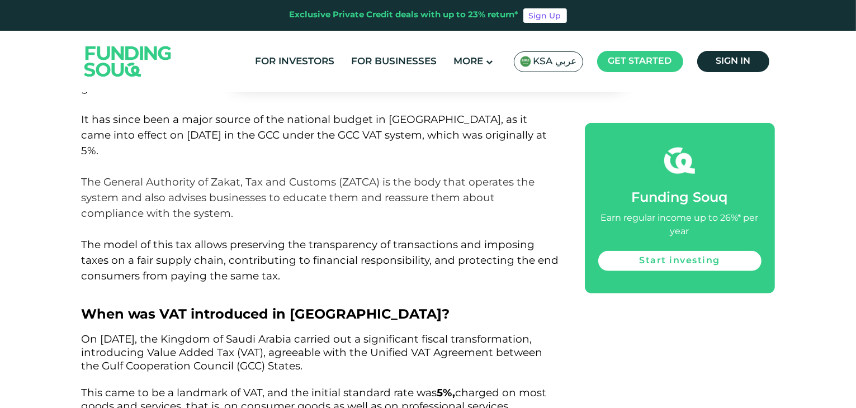  Describe the element at coordinates (680, 261) in the screenshot. I see `a: Start investing` at that location.